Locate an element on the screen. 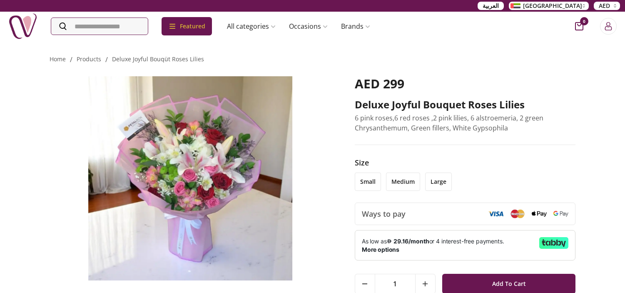 This screenshot has height=293, width=625. a: Brands is located at coordinates (356, 26).